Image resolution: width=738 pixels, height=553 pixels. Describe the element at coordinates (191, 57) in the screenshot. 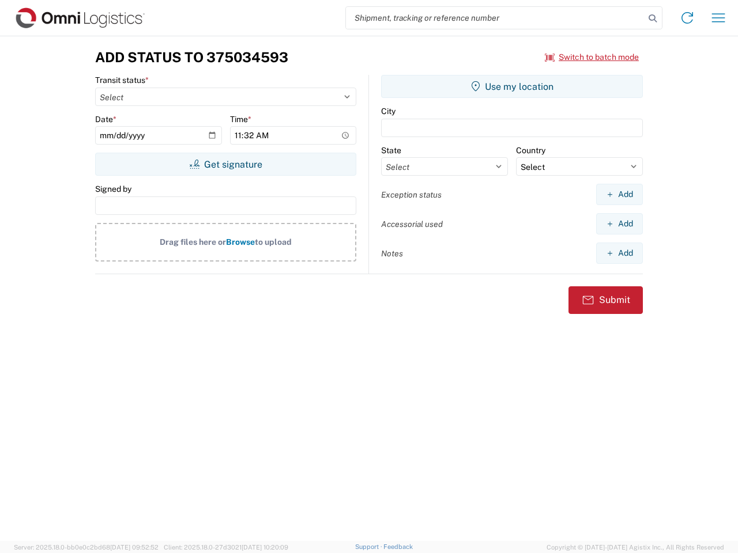

I see `h3: Add Status to 375034593` at that location.